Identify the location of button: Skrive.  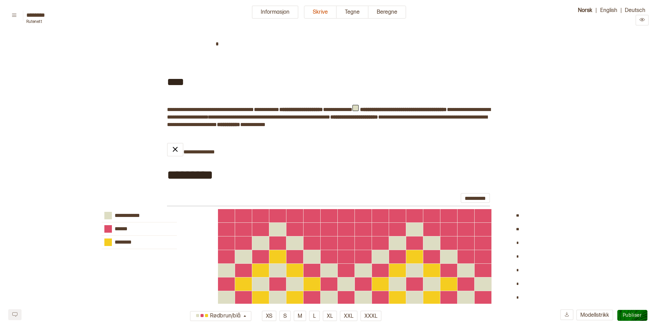
(320, 12).